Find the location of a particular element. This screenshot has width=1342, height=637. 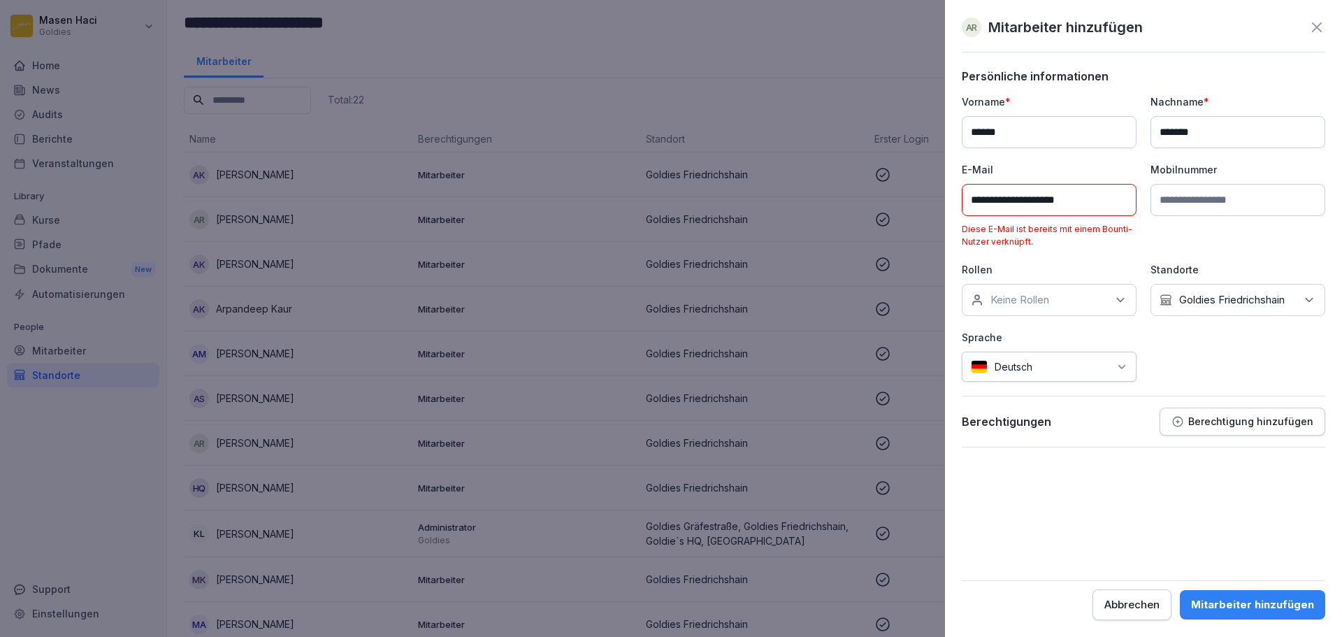

img: de.svg is located at coordinates (979, 366).